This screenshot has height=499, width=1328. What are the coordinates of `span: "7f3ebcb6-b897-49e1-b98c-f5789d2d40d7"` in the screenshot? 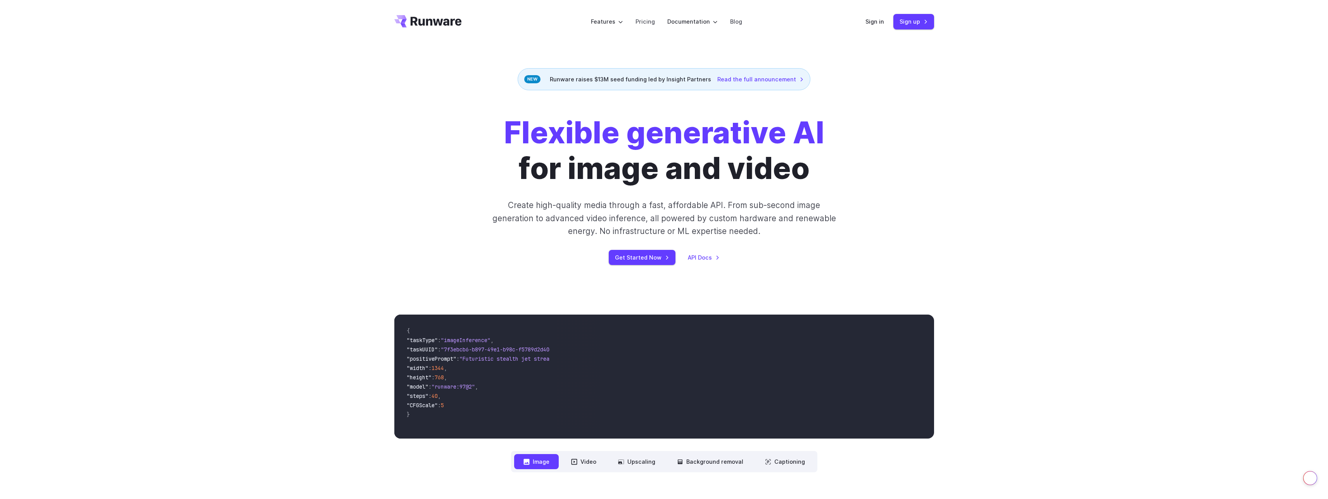 It's located at (500, 350).